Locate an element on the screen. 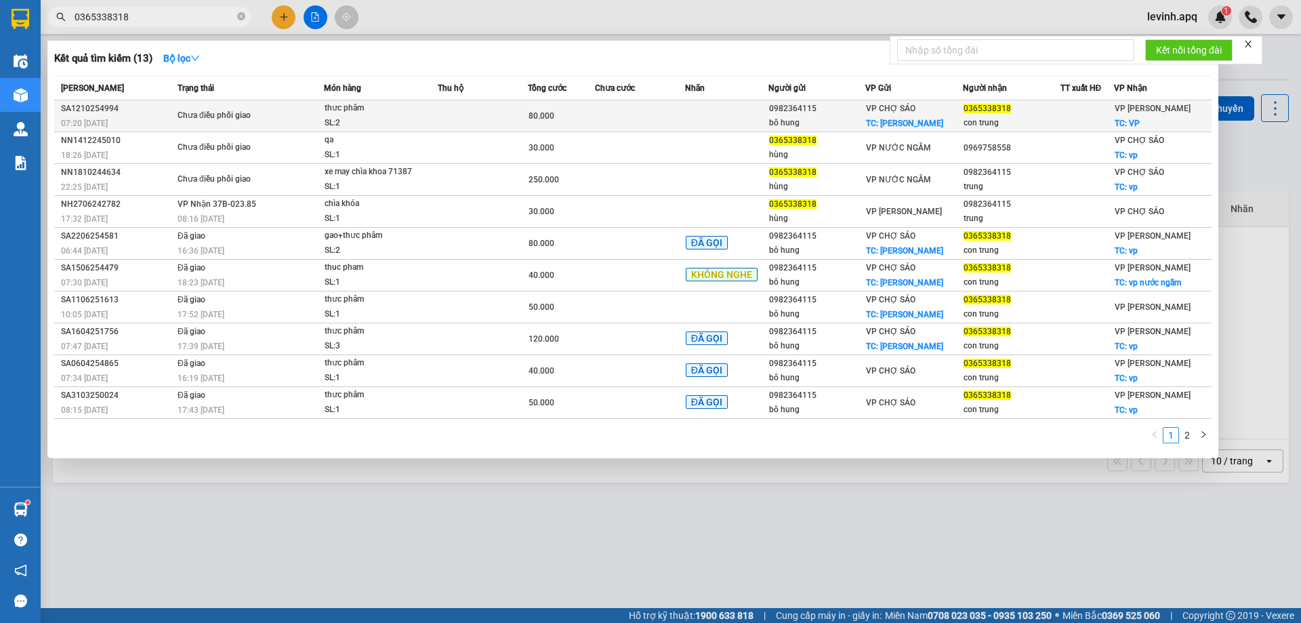  span: 50.000 is located at coordinates (541, 402).